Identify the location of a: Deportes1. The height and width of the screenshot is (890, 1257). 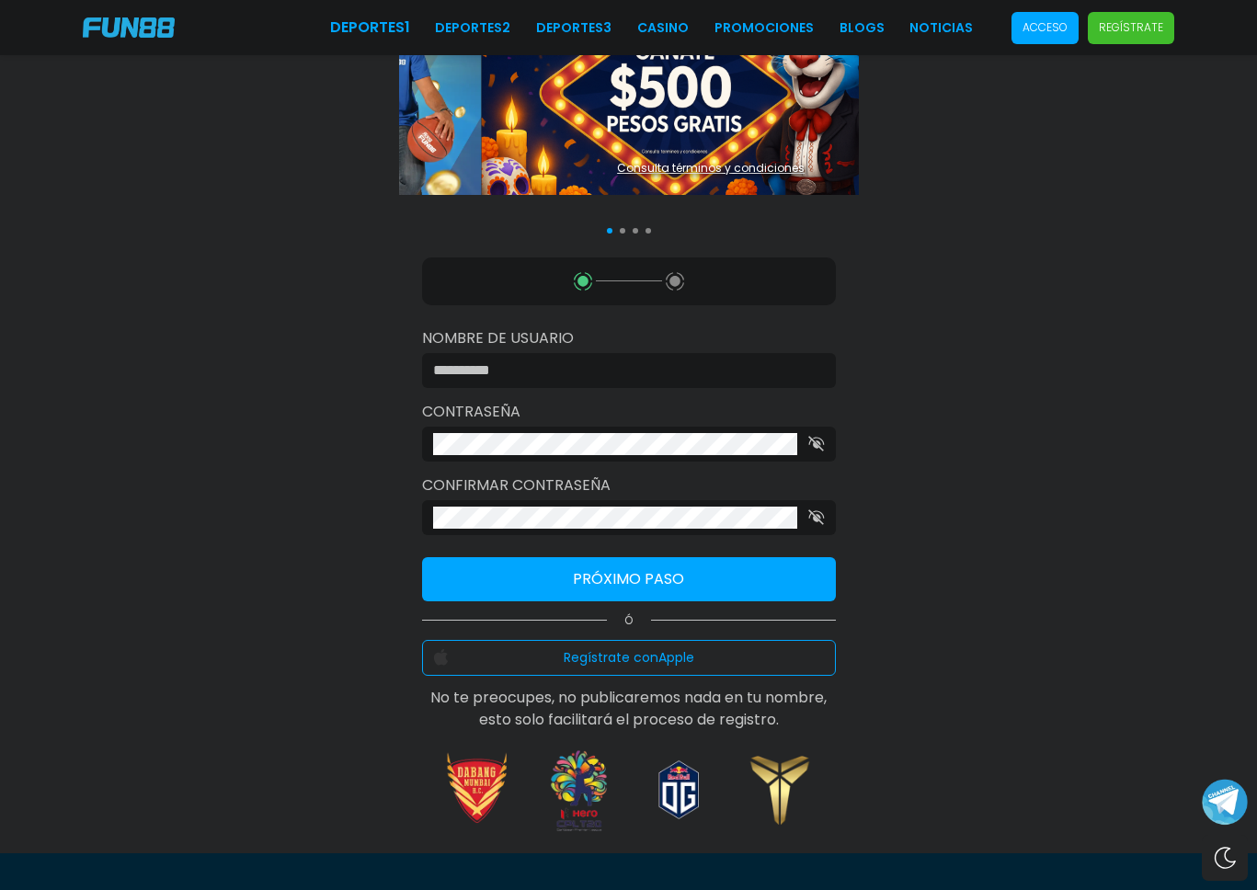
(370, 28).